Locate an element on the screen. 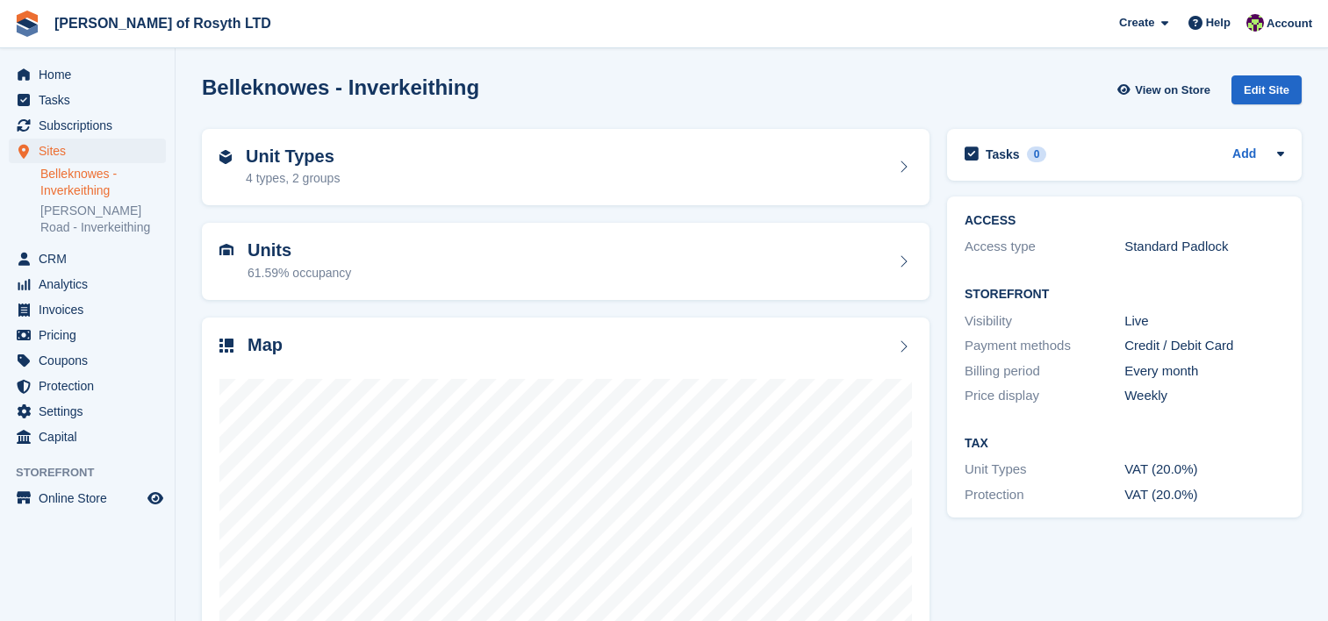  div: Protection is located at coordinates (1044, 495).